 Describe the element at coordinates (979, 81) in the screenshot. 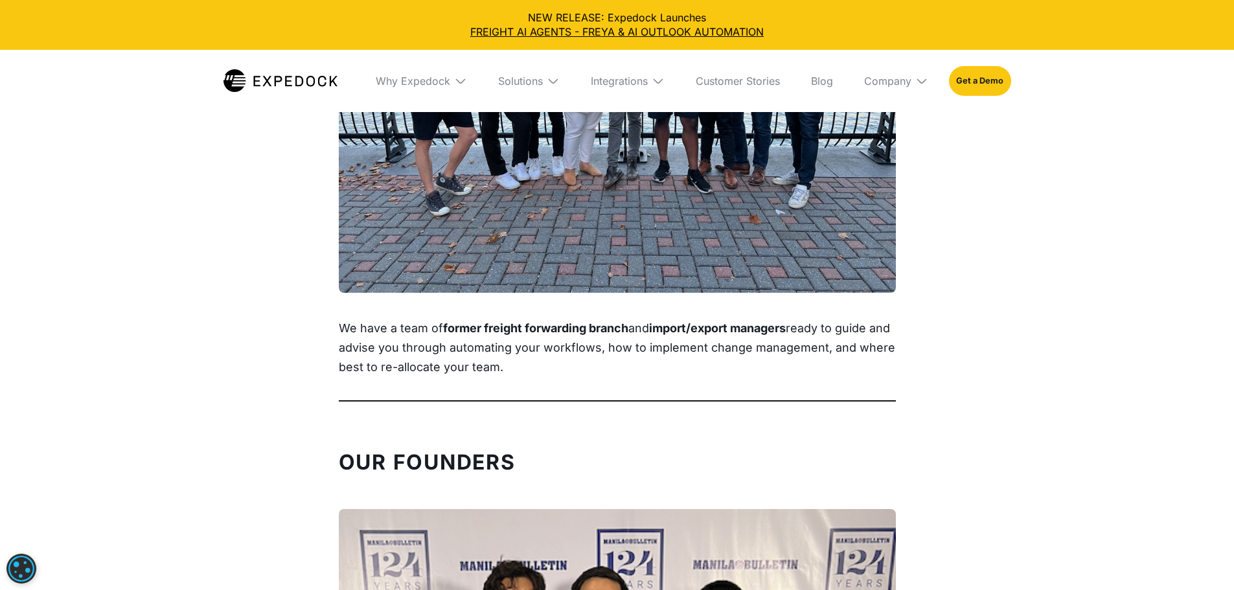

I see `a: Get a Demo` at that location.